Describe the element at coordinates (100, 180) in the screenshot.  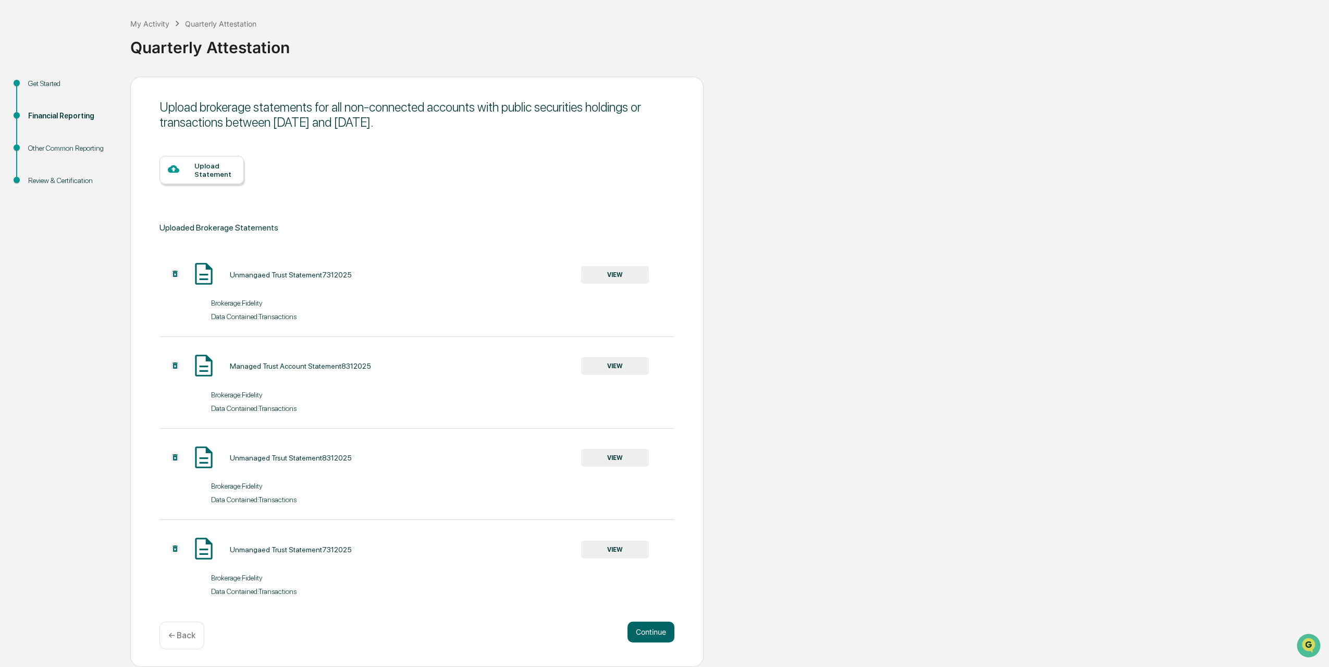
I see `a: Powered byPylon` at that location.